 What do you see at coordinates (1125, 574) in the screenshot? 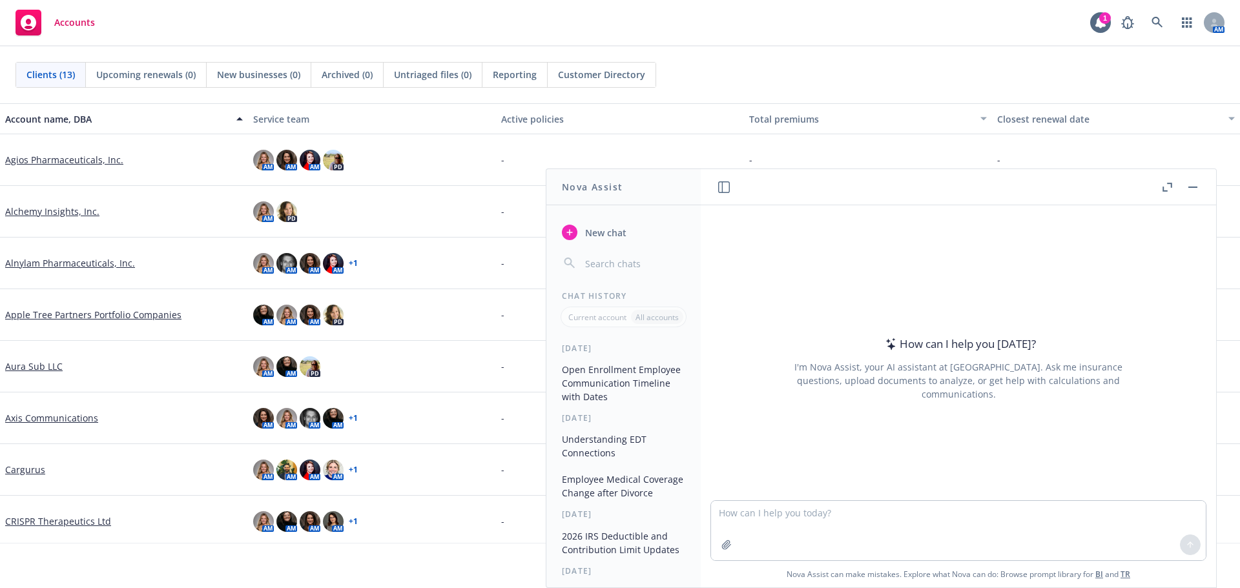
I see `a: TR` at bounding box center [1125, 574].